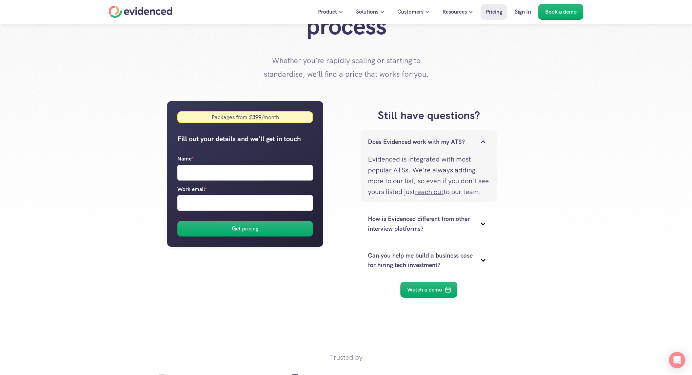 Image resolution: width=692 pixels, height=375 pixels. Describe the element at coordinates (425, 290) in the screenshot. I see `p: Watch a demo` at that location.